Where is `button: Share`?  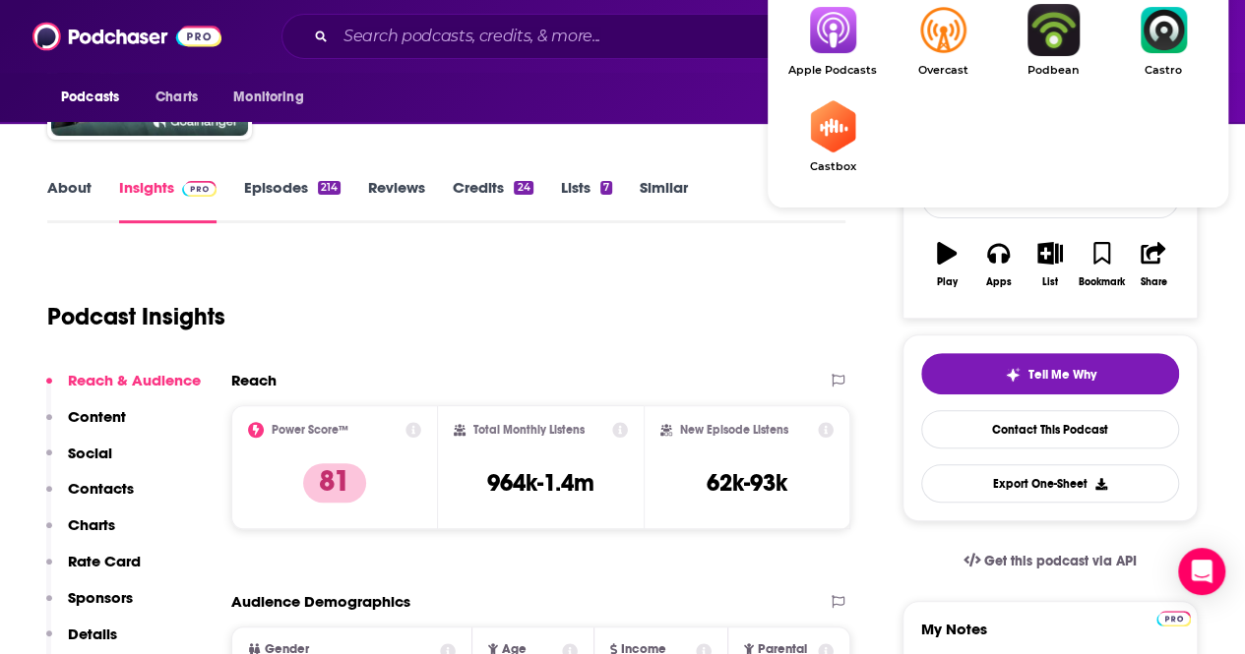 button: Share is located at coordinates (1153, 265).